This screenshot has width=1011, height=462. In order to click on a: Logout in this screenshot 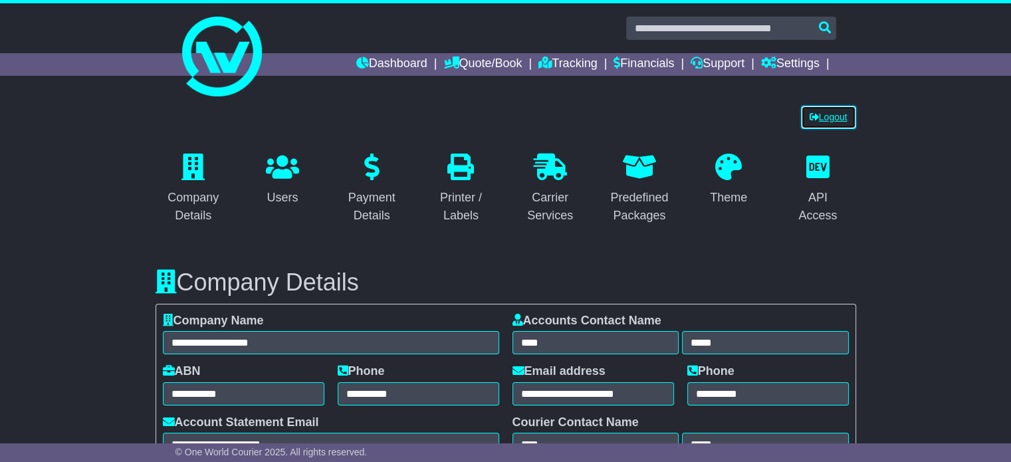, I will do `click(828, 117)`.